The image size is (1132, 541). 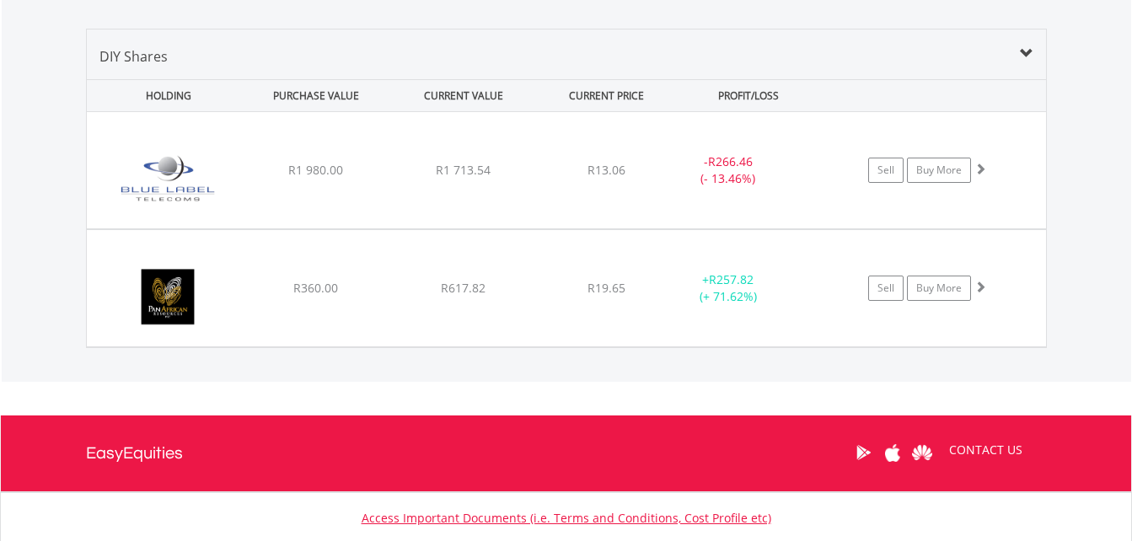 I want to click on img: EQU.ZA.BLU.png, so click(x=168, y=179).